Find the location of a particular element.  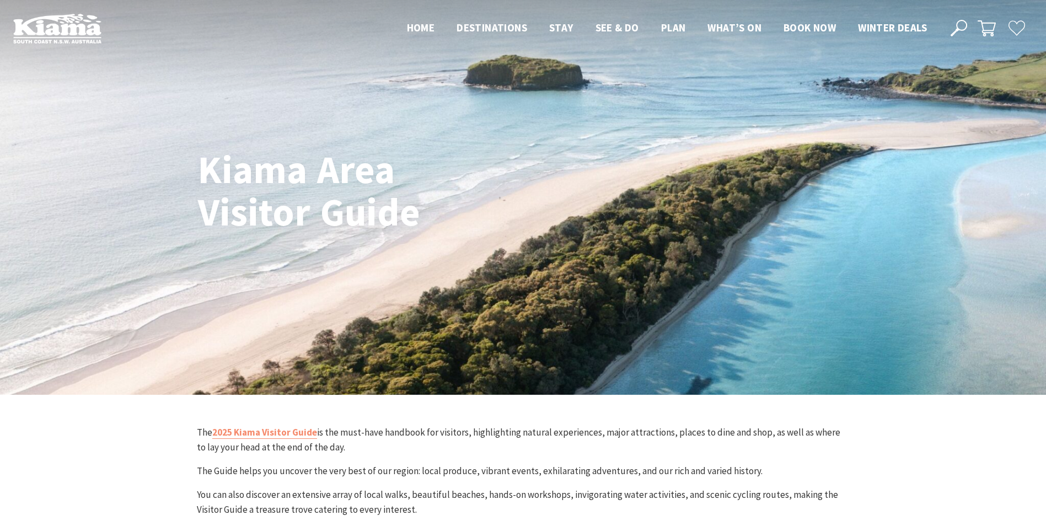

span: Book now is located at coordinates (810, 28).